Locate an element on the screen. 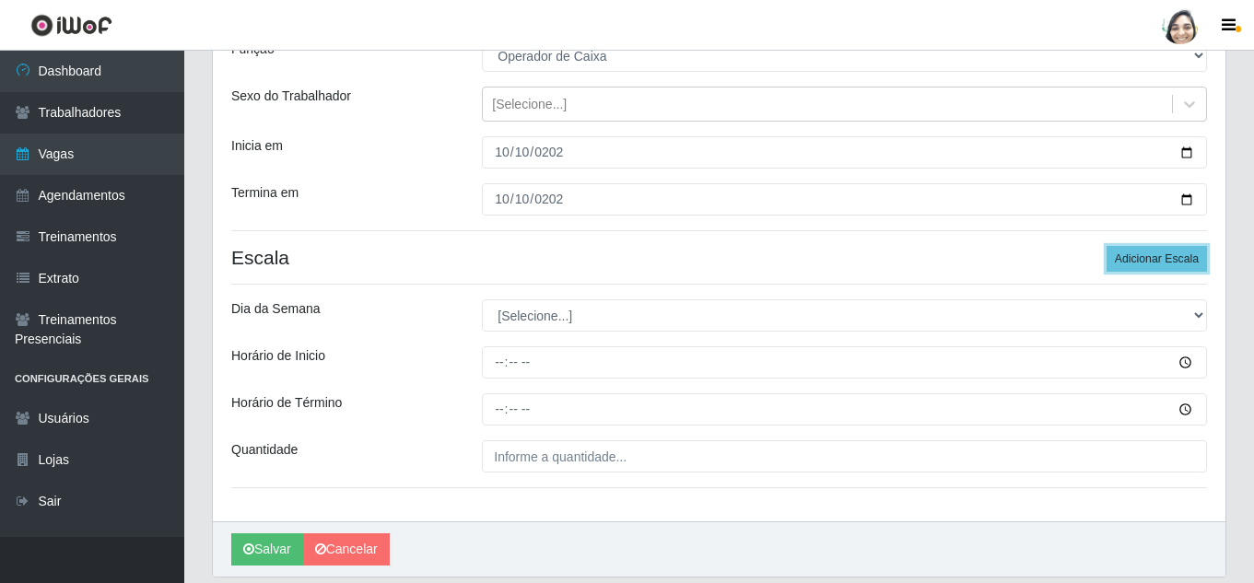 This screenshot has width=1254, height=583. label: Inicia em is located at coordinates (257, 146).